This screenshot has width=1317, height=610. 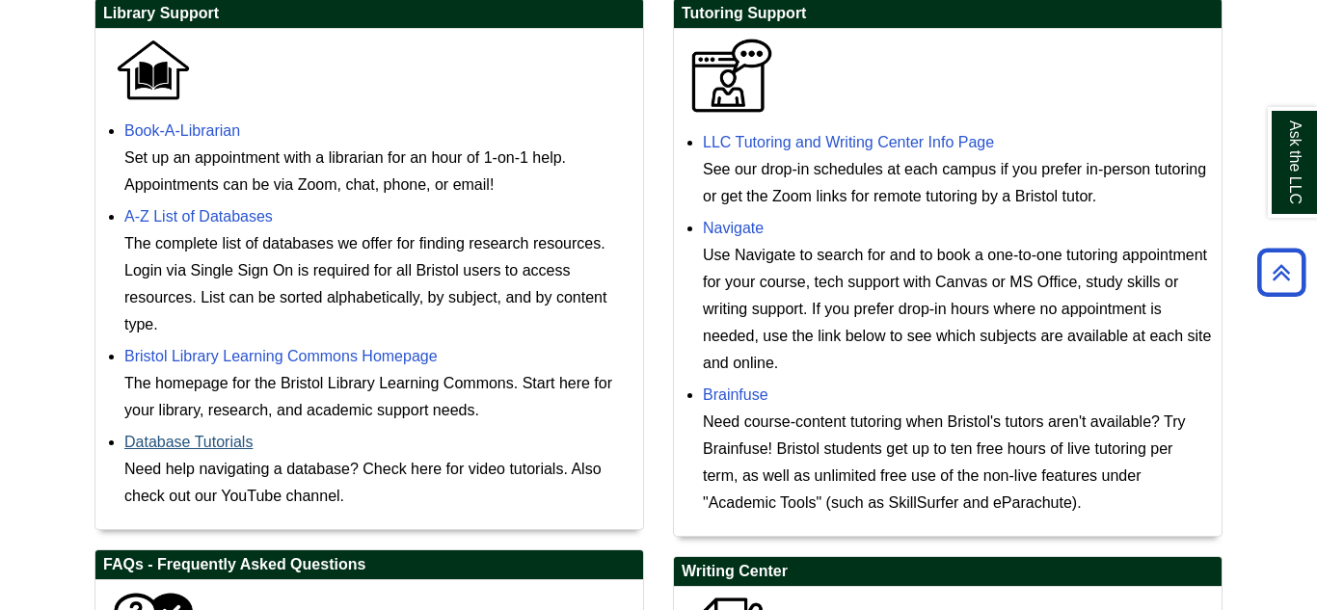 I want to click on a: LLC Tutoring and Writing Center Info Page, so click(x=849, y=142).